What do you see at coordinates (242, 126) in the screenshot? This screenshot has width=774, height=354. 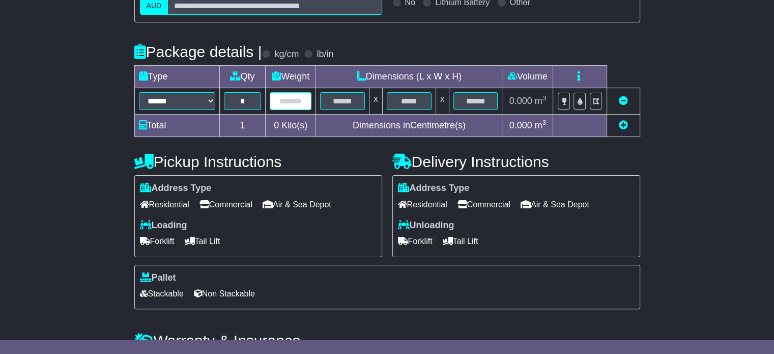 I see `td: 1` at bounding box center [242, 126].